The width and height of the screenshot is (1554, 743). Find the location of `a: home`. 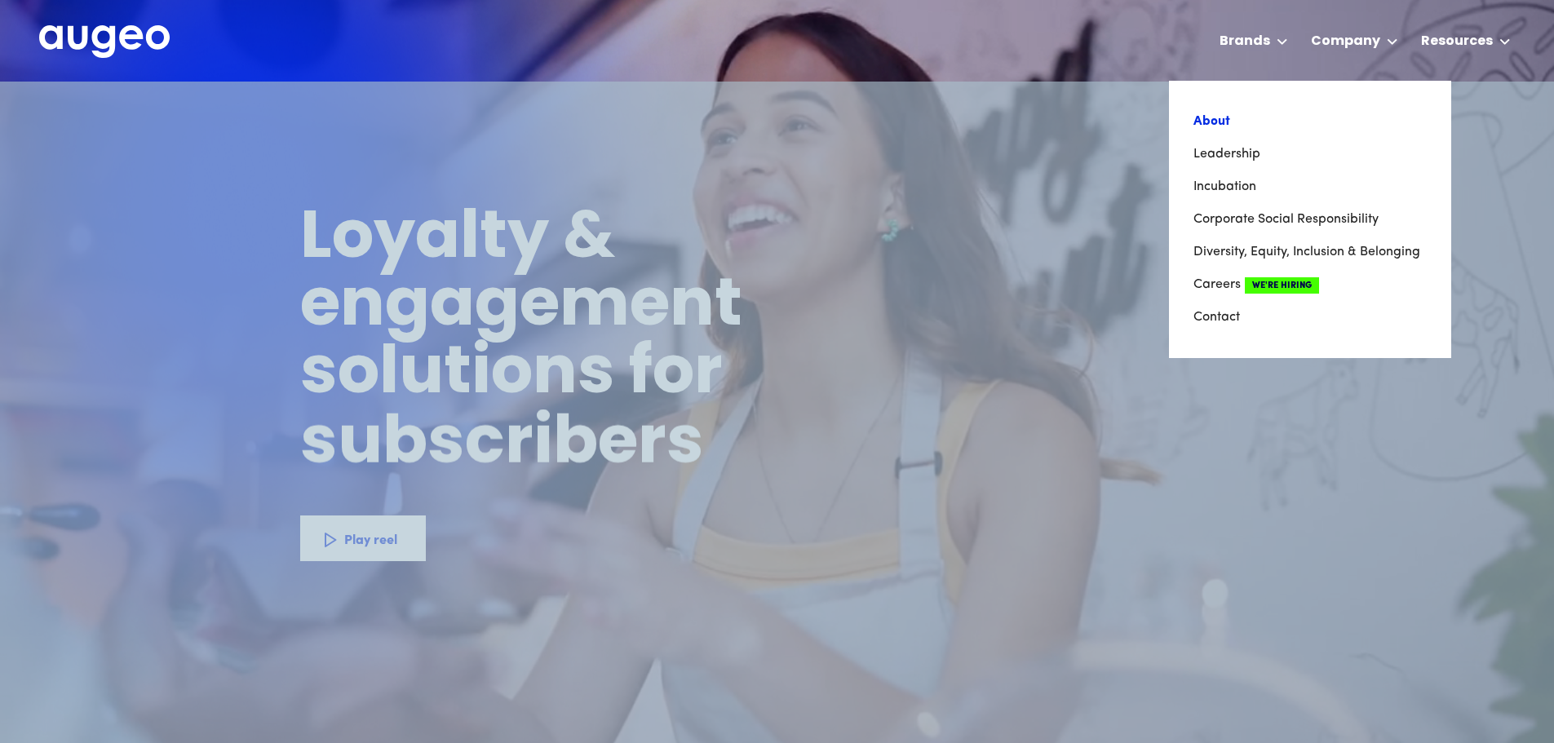

a: home is located at coordinates (104, 42).